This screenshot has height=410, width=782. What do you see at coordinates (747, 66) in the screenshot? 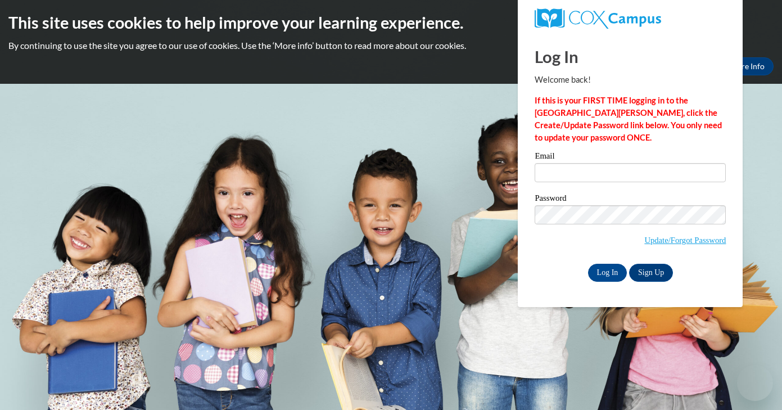
I see `a: More Info` at bounding box center [747, 66].